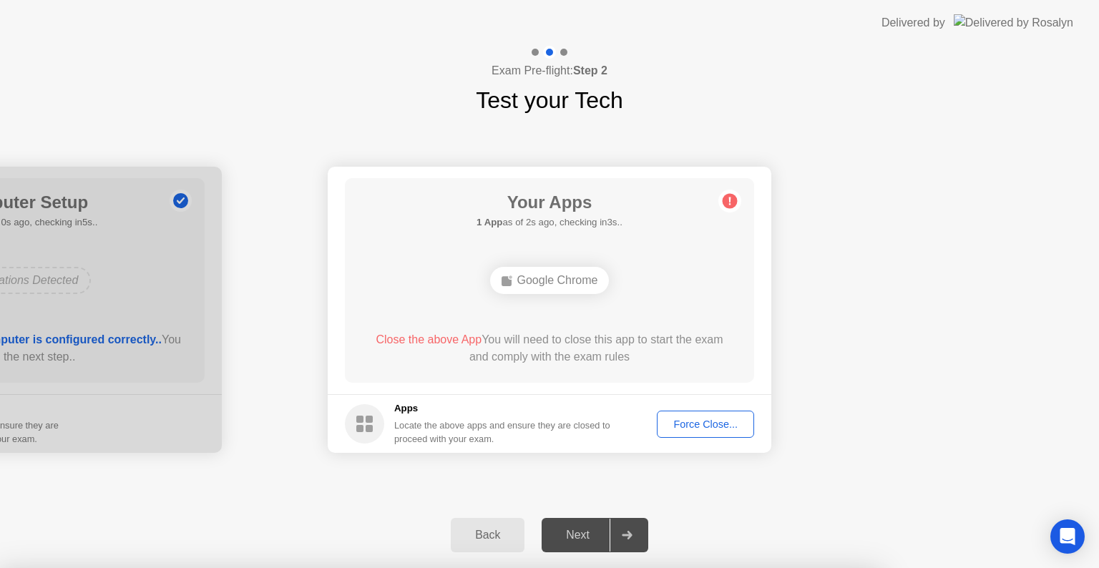 This screenshot has height=568, width=1099. I want to click on h1: Your Apps, so click(549, 202).